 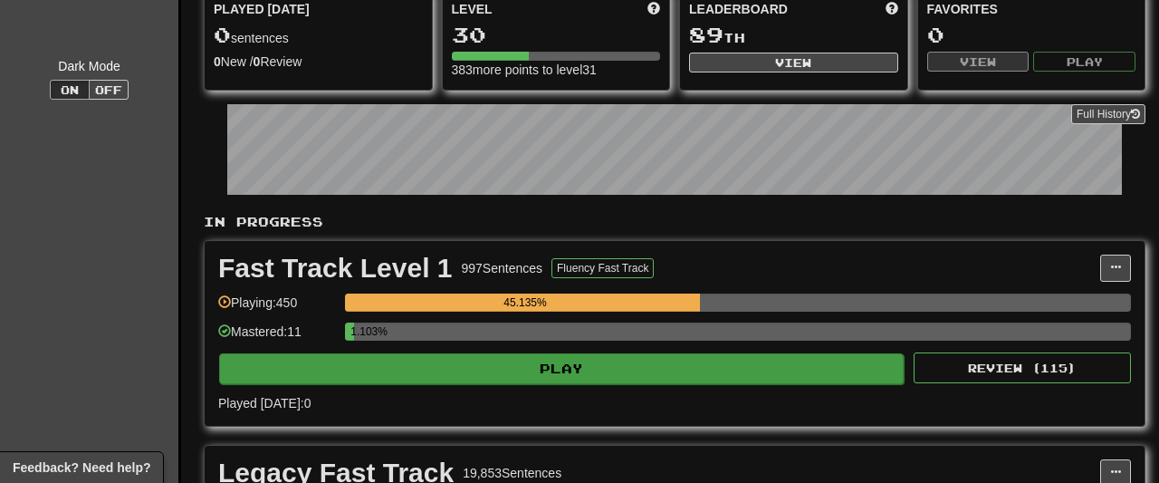 I want to click on div: Fast Track Level 1, so click(x=335, y=268).